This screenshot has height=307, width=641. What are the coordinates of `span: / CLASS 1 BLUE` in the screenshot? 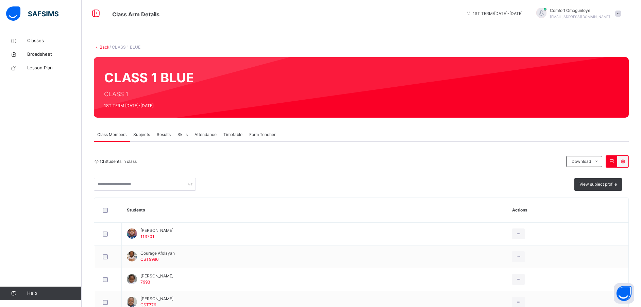 It's located at (125, 47).